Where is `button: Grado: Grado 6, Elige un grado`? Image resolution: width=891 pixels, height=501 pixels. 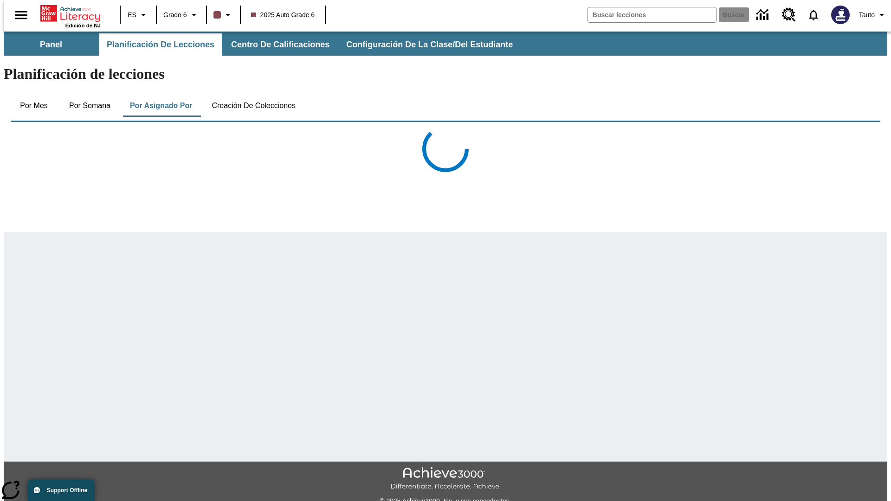
button: Grado: Grado 6, Elige un grado is located at coordinates (181, 15).